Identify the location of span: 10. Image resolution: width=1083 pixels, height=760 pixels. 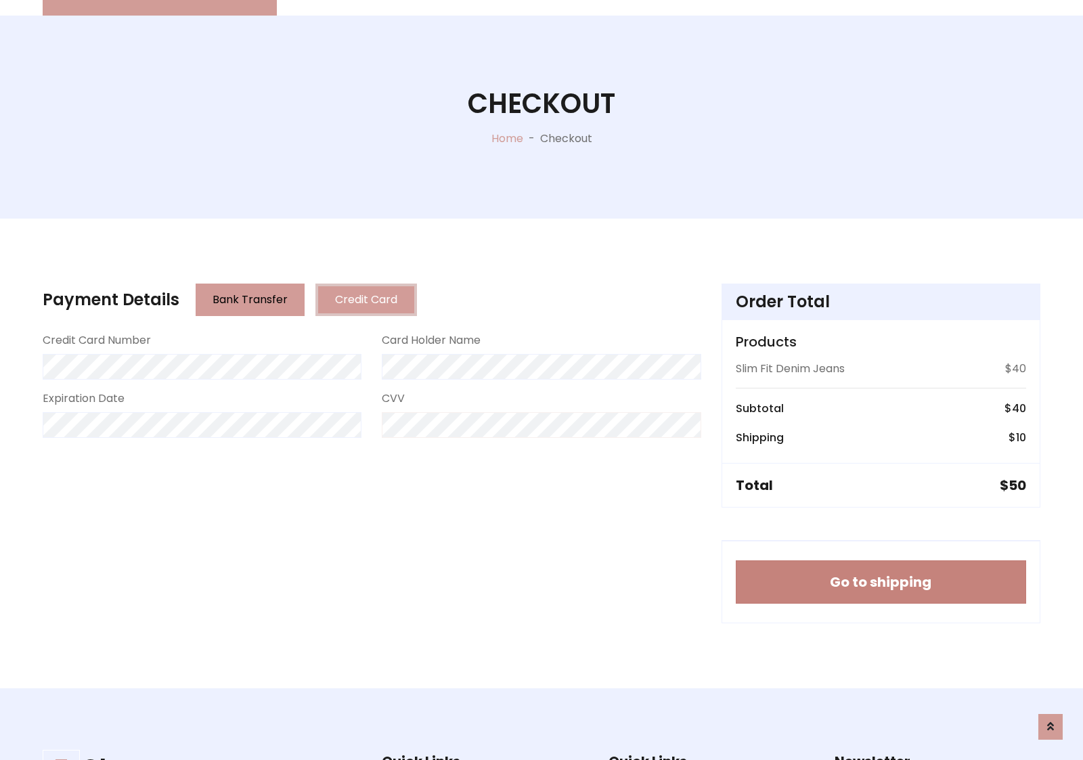
(1021, 437).